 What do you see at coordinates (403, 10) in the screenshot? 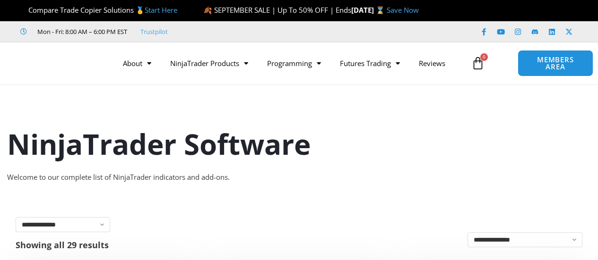
I see `a: Save Now` at bounding box center [403, 10].